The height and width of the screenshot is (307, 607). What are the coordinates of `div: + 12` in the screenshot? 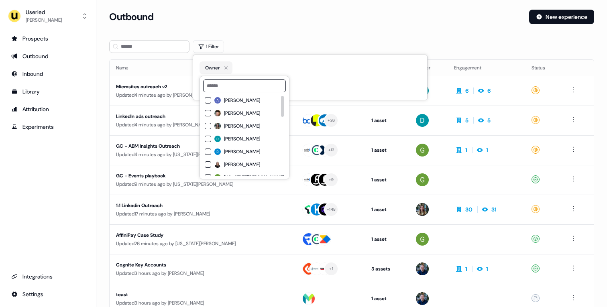 It's located at (331, 150).